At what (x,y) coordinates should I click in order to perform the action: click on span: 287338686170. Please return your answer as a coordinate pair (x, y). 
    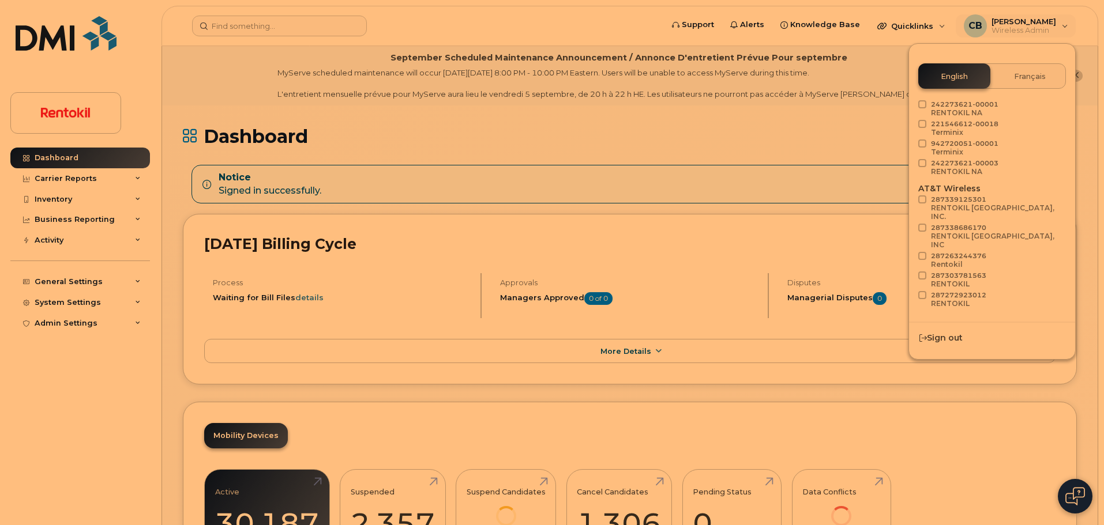
    Looking at the image, I should click on (997, 236).